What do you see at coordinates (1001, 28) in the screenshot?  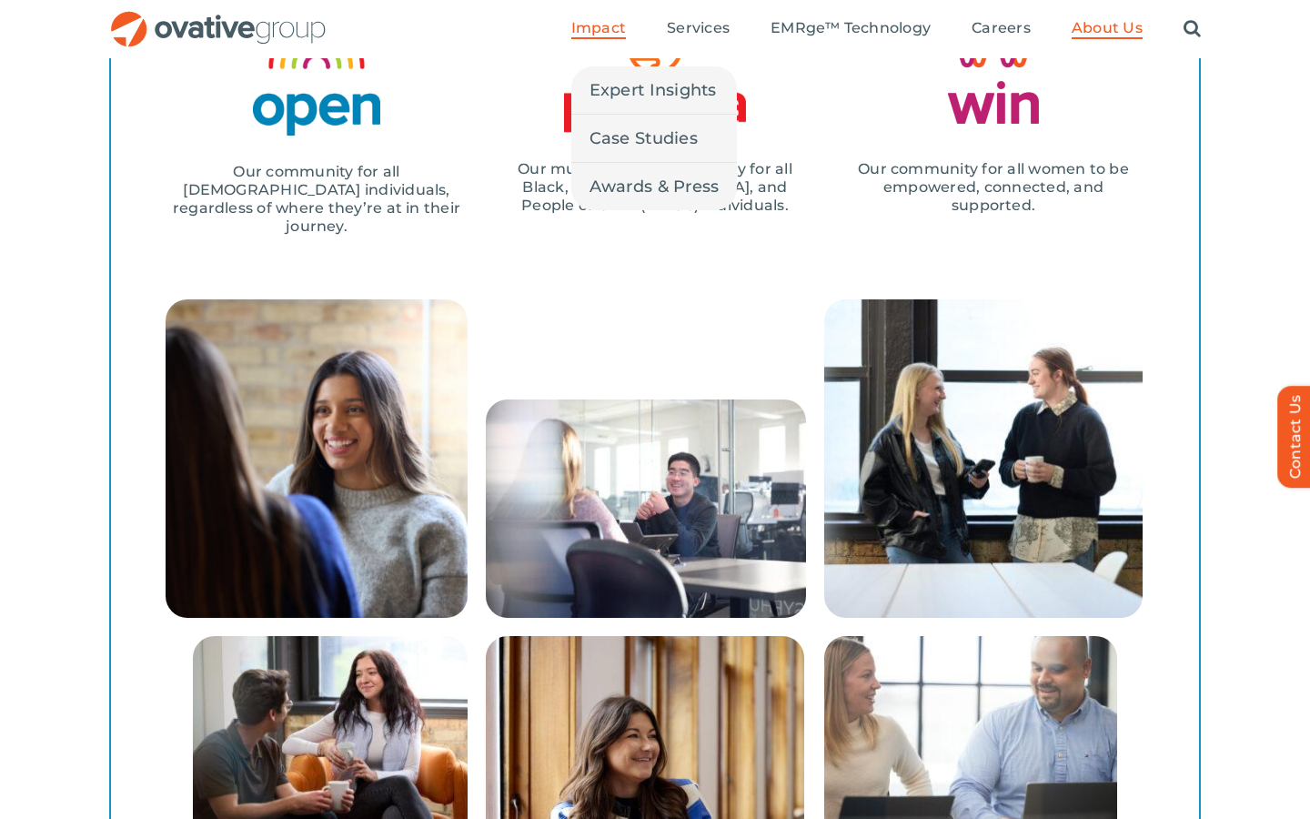 I see `span: Careers` at bounding box center [1001, 28].